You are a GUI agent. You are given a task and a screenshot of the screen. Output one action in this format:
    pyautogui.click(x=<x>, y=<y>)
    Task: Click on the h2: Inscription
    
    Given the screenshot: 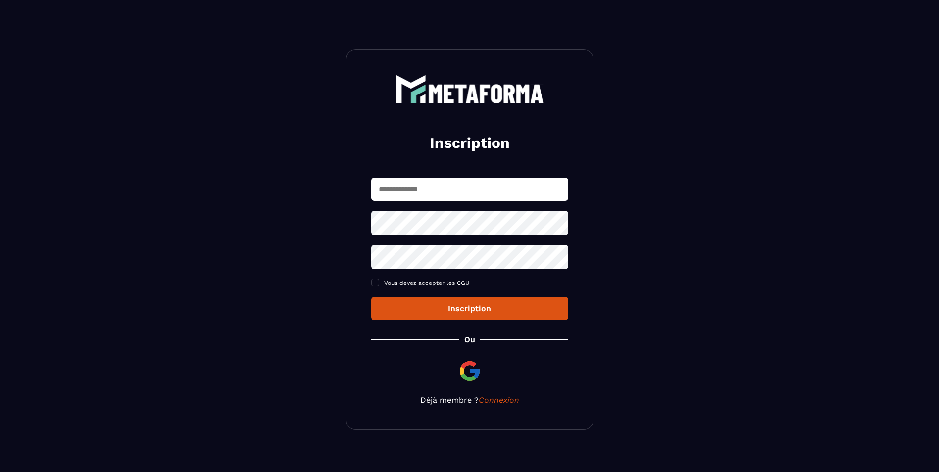 What is the action you would take?
    pyautogui.click(x=470, y=143)
    